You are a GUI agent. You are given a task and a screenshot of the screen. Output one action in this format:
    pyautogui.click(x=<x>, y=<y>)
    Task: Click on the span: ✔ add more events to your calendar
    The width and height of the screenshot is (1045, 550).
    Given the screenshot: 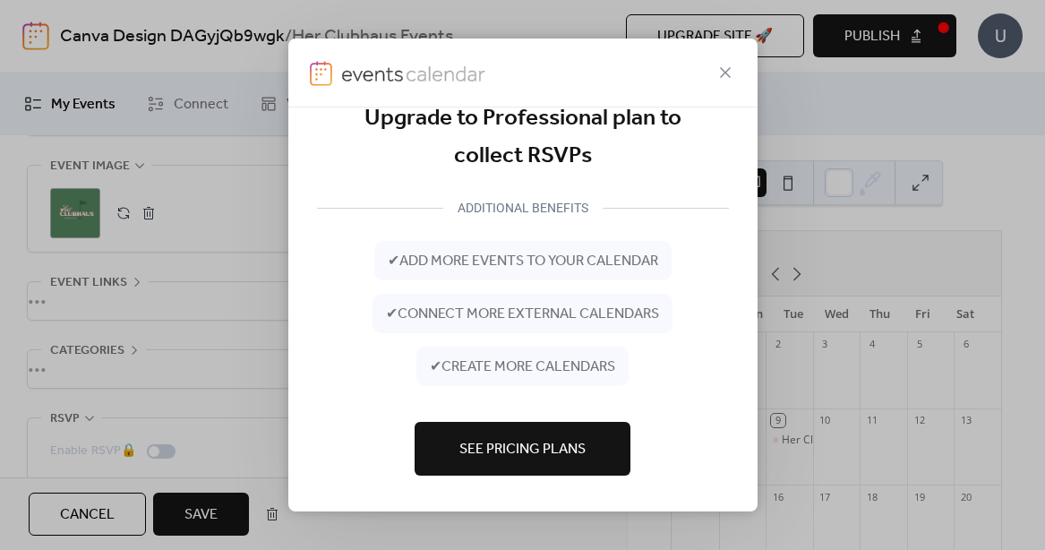 What is the action you would take?
    pyautogui.click(x=523, y=261)
    